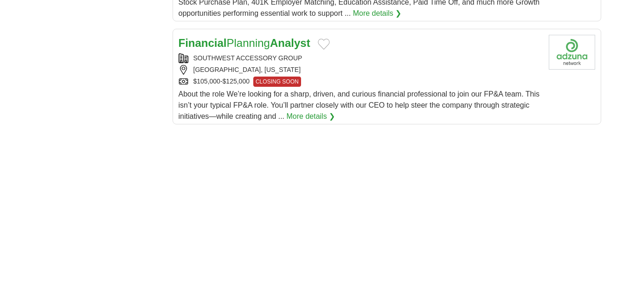 The width and height of the screenshot is (623, 284). What do you see at coordinates (572, 52) in the screenshot?
I see `img: Company logo` at bounding box center [572, 52].